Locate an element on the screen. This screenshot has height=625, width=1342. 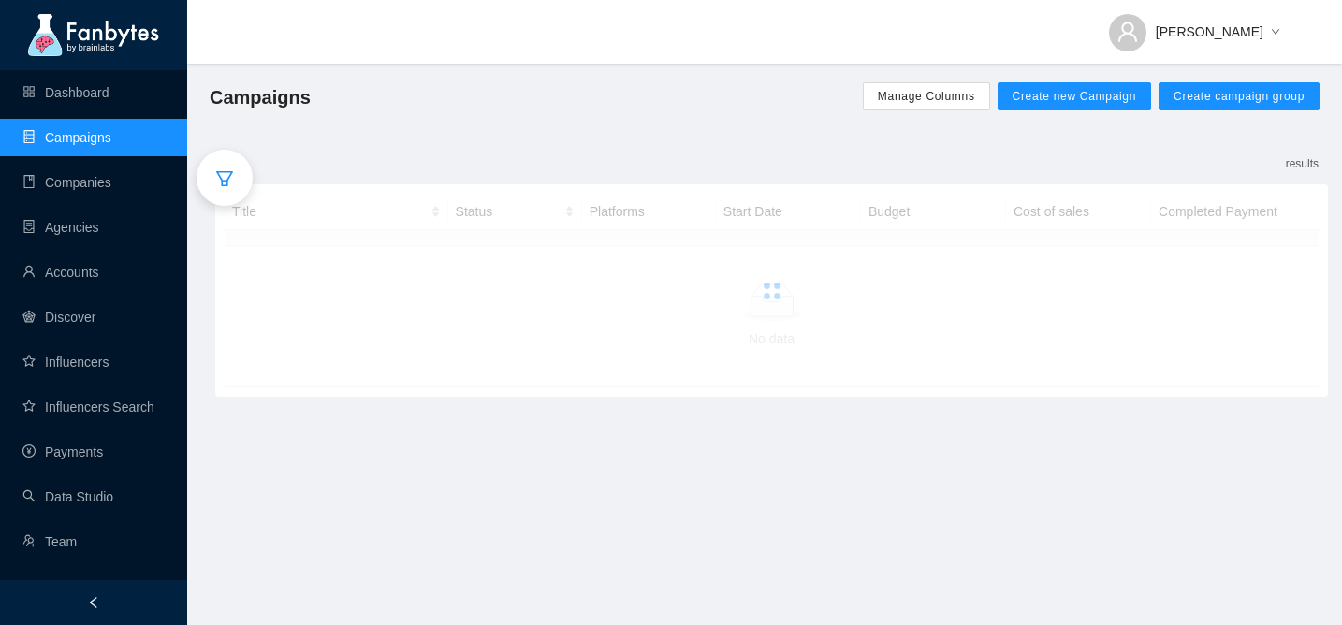
a: searchData Studio is located at coordinates (67, 497).